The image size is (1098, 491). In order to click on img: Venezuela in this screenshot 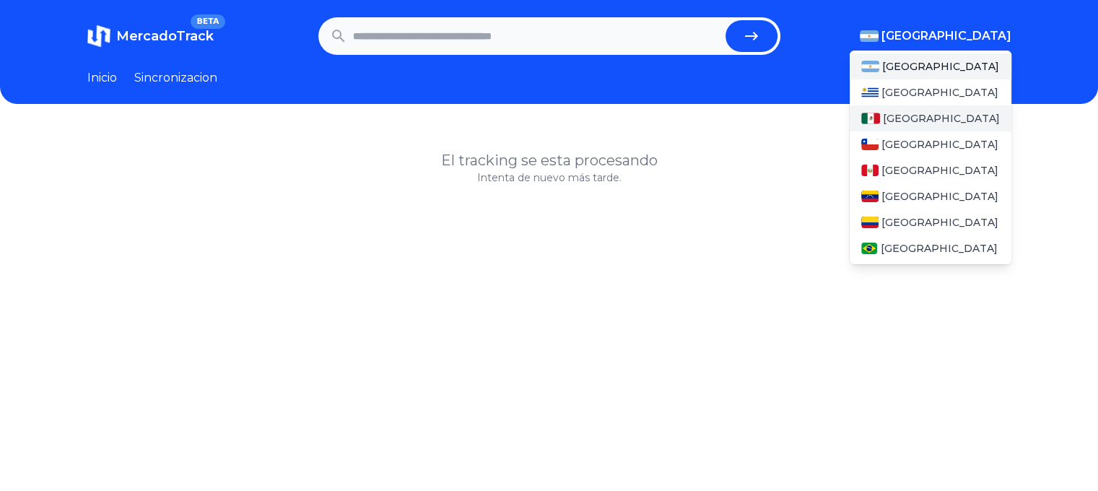, I will do `click(870, 196)`.